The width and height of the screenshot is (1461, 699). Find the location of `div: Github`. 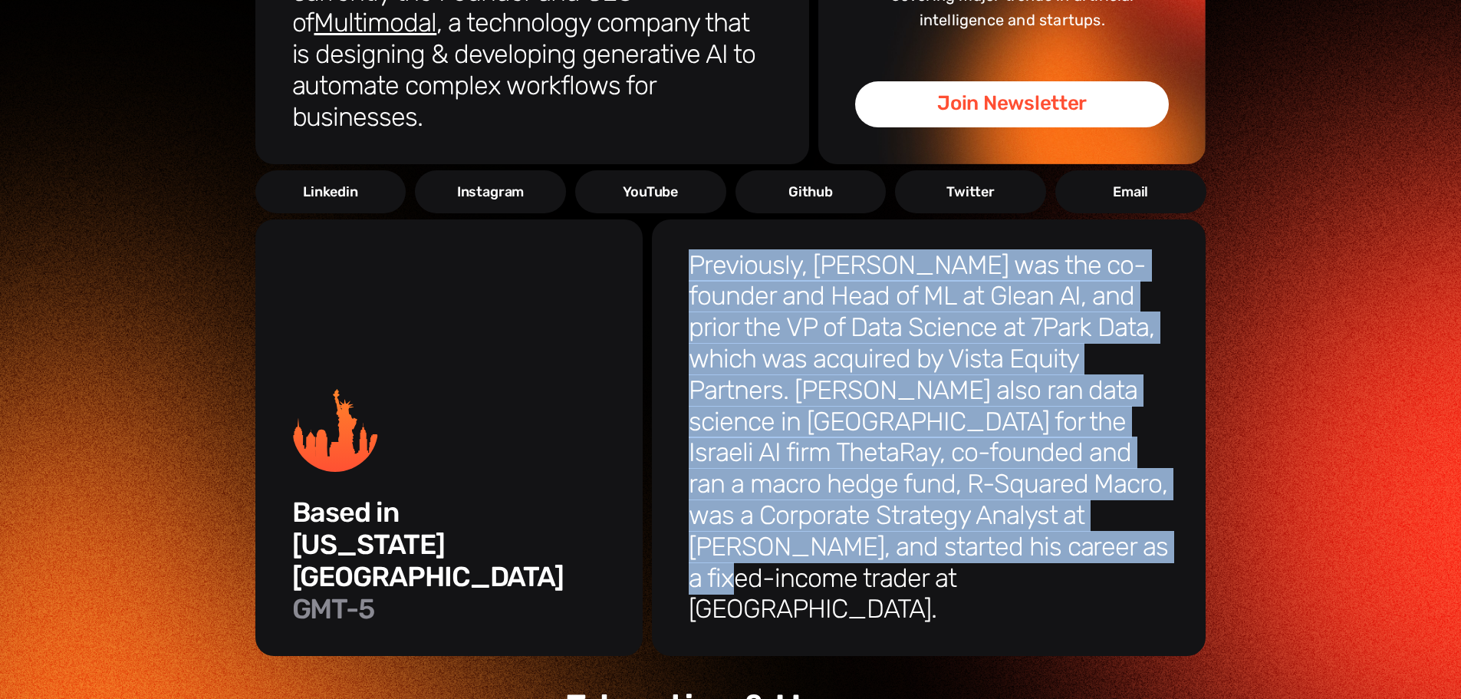

div: Github is located at coordinates (811, 192).